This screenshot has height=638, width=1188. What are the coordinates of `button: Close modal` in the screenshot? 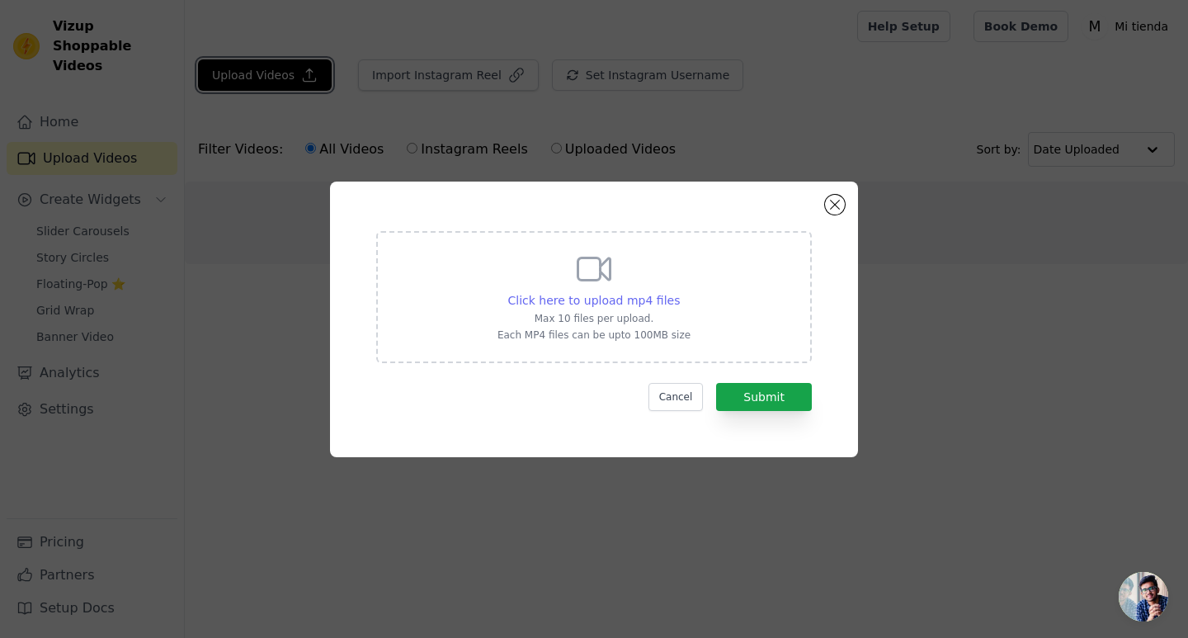 It's located at (835, 205).